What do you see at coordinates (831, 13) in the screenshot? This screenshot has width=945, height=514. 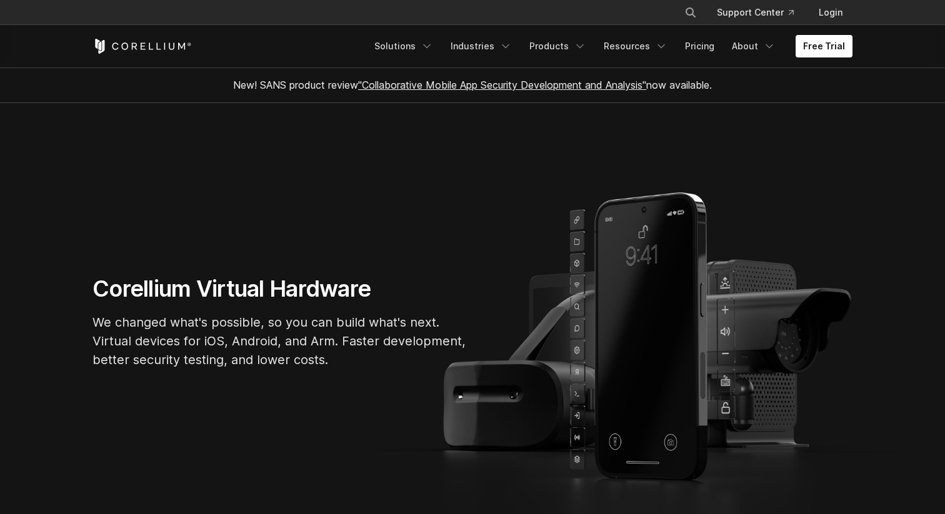 I see `a: Login` at bounding box center [831, 13].